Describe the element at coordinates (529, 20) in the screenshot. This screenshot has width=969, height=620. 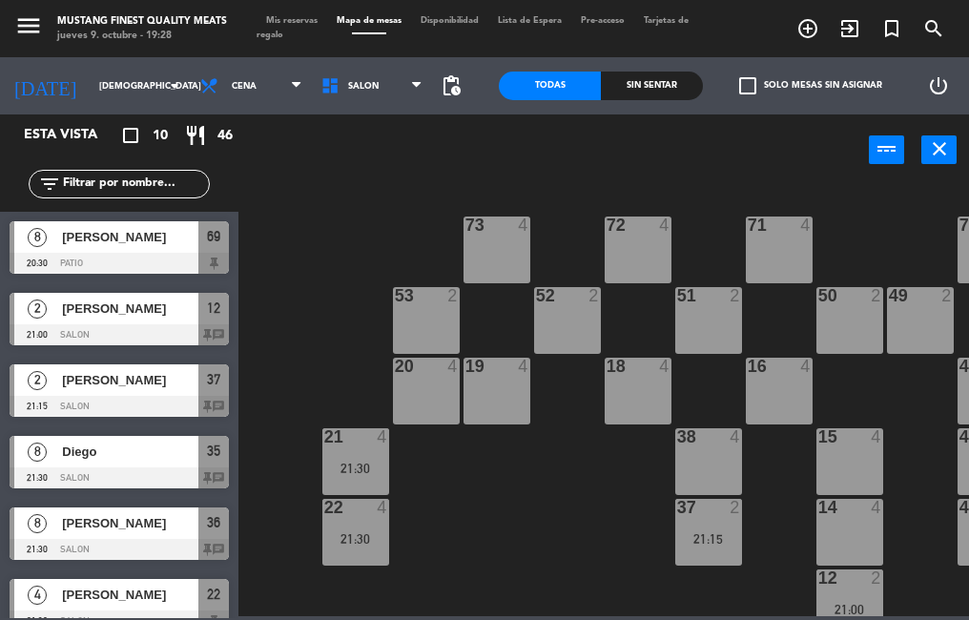
I see `span: Lista de Espera` at that location.